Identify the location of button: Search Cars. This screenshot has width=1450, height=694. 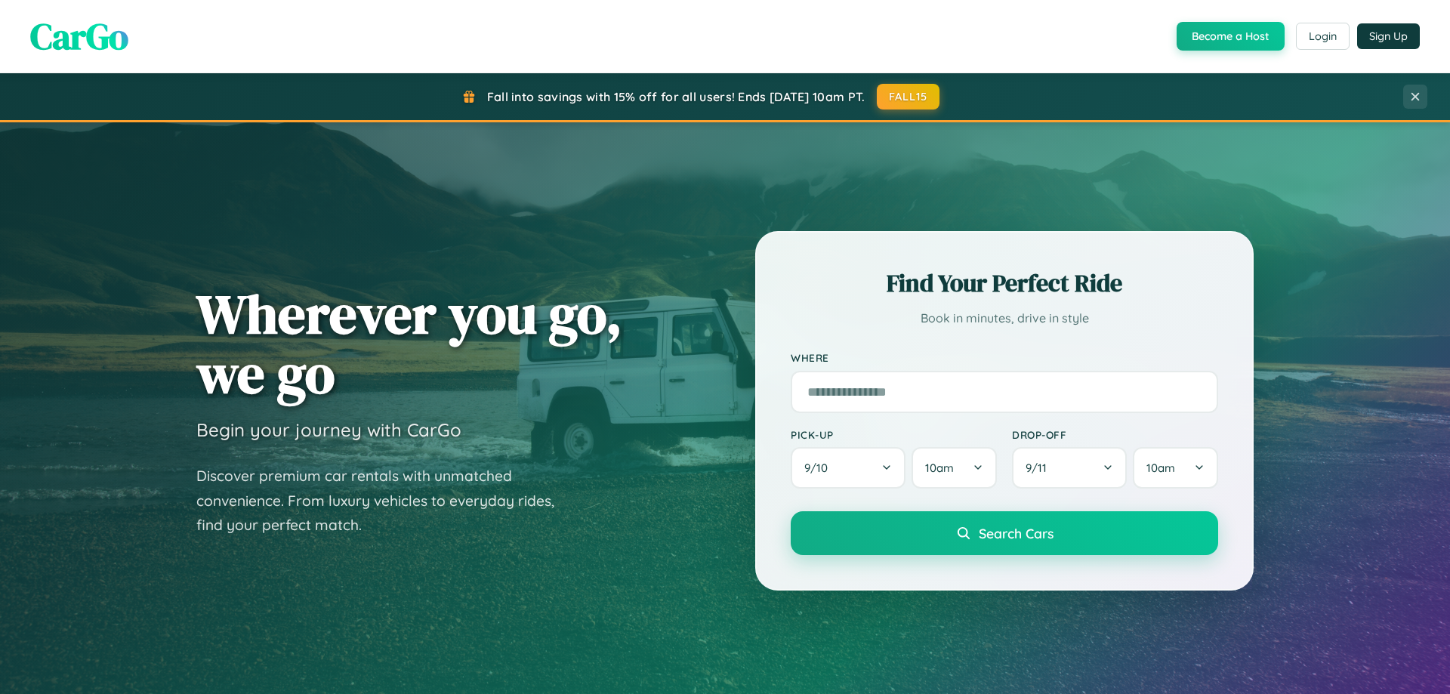
(1005, 533).